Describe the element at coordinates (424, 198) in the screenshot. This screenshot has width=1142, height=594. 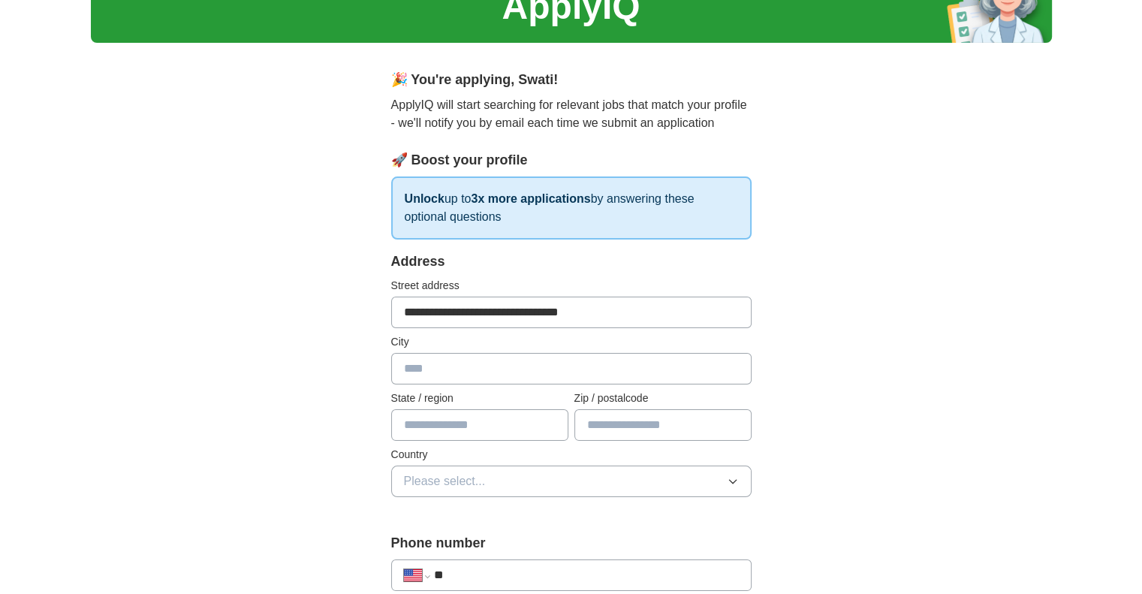
I see `strong: Unlock` at that location.